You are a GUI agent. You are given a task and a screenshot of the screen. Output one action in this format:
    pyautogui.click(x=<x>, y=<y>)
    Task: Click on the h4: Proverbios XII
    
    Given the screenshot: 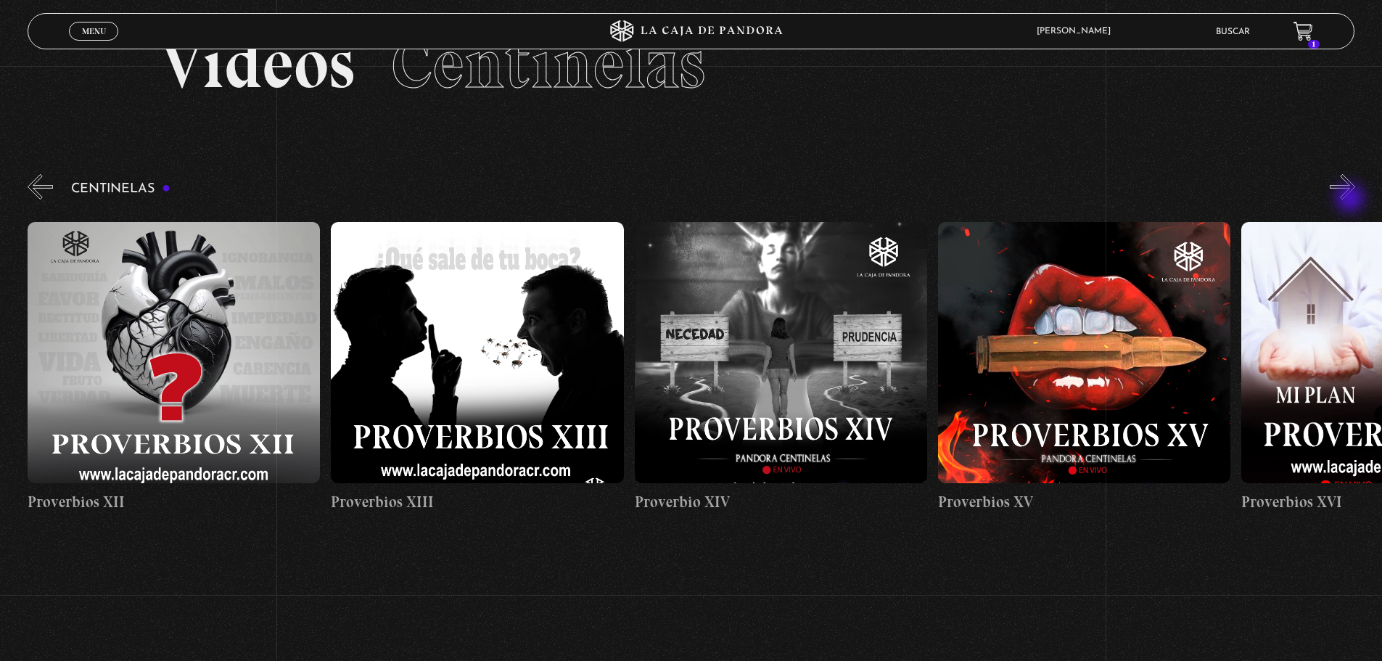 What is the action you would take?
    pyautogui.click(x=173, y=502)
    